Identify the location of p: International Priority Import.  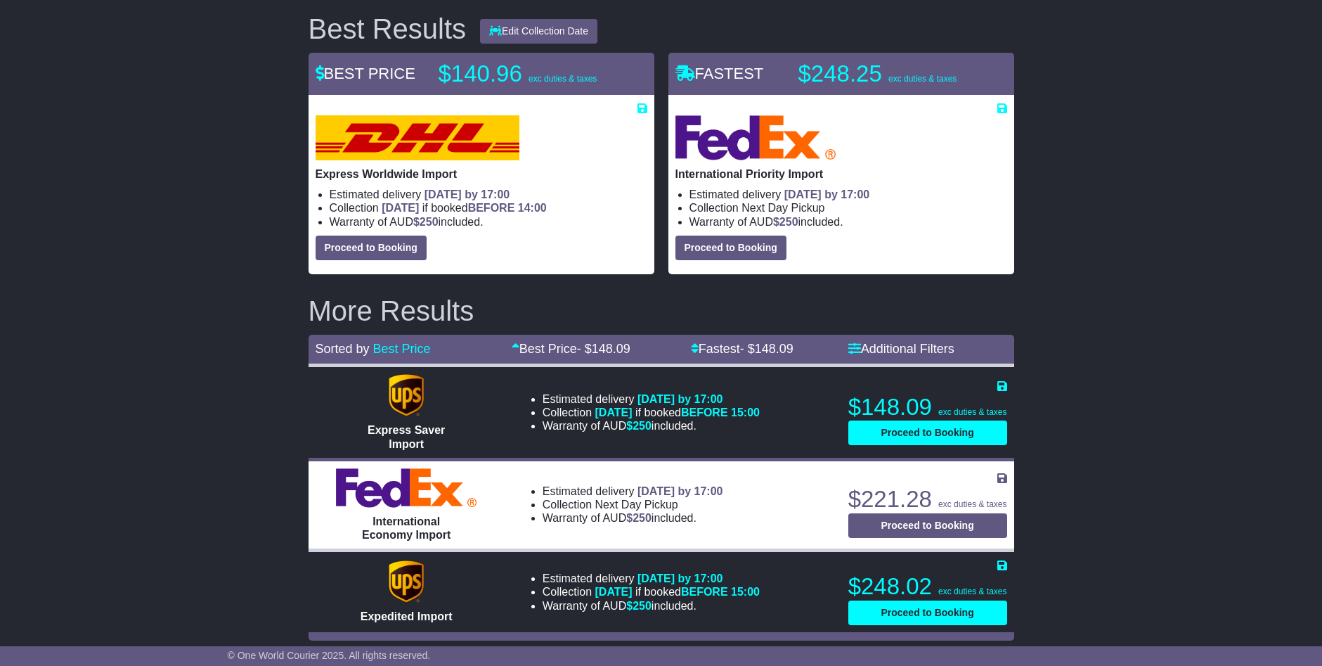
(841, 174).